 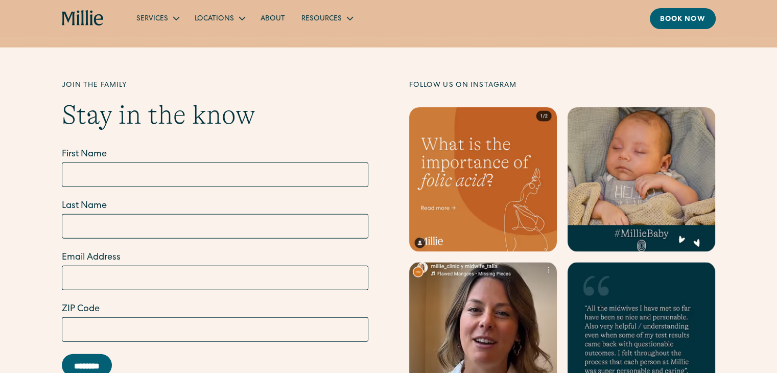 I want to click on a: About, so click(x=273, y=18).